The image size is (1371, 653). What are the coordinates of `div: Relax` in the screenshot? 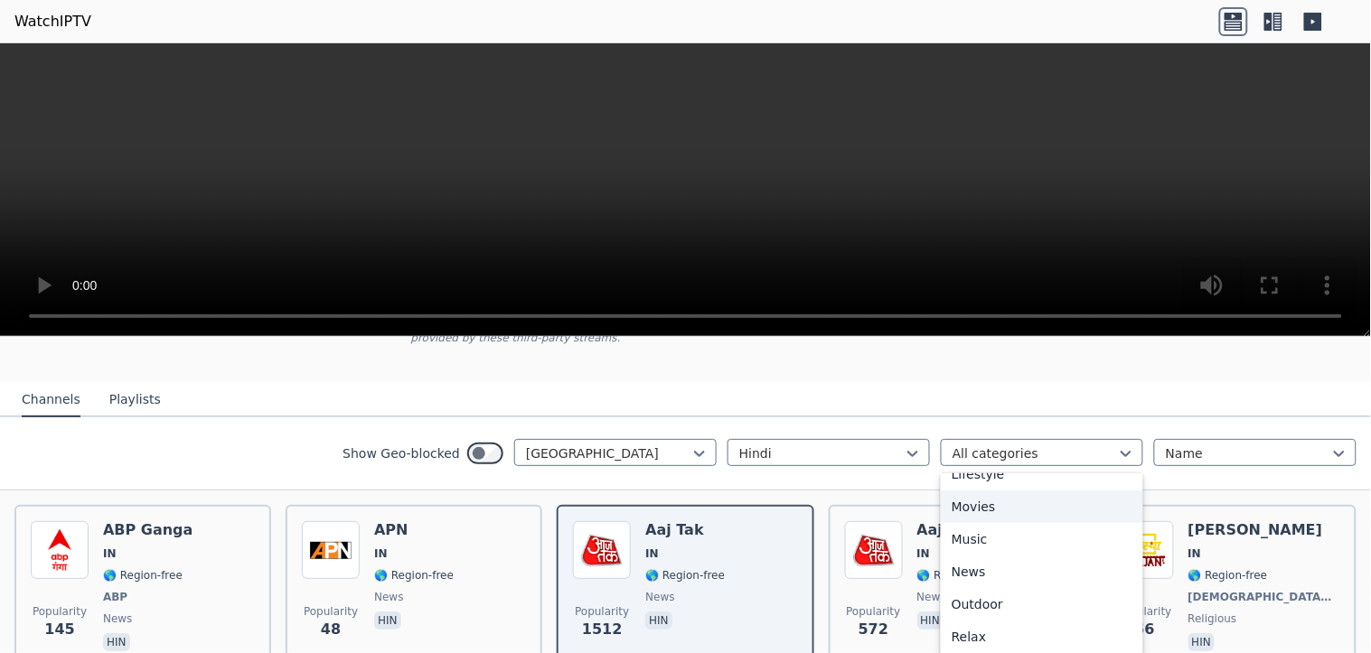 It's located at (1042, 637).